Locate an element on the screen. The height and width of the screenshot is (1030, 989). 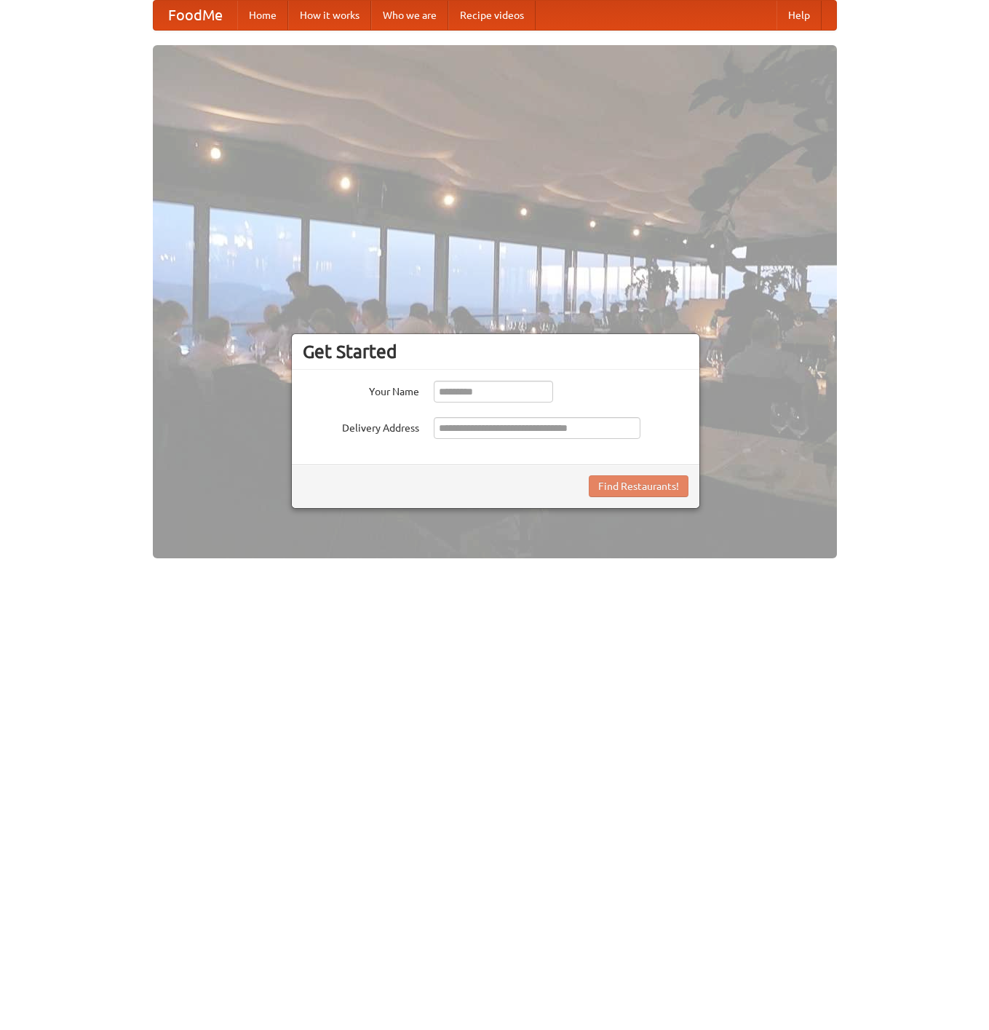
a: Help is located at coordinates (799, 15).